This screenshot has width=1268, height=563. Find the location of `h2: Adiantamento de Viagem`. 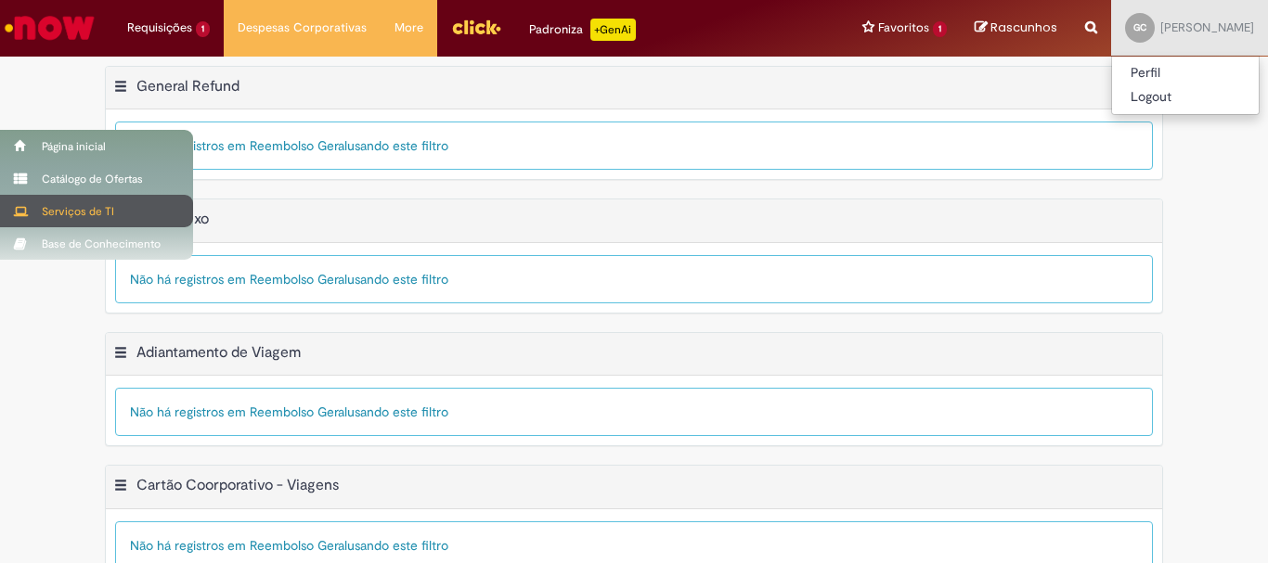

h2: Adiantamento de Viagem is located at coordinates (218, 353).